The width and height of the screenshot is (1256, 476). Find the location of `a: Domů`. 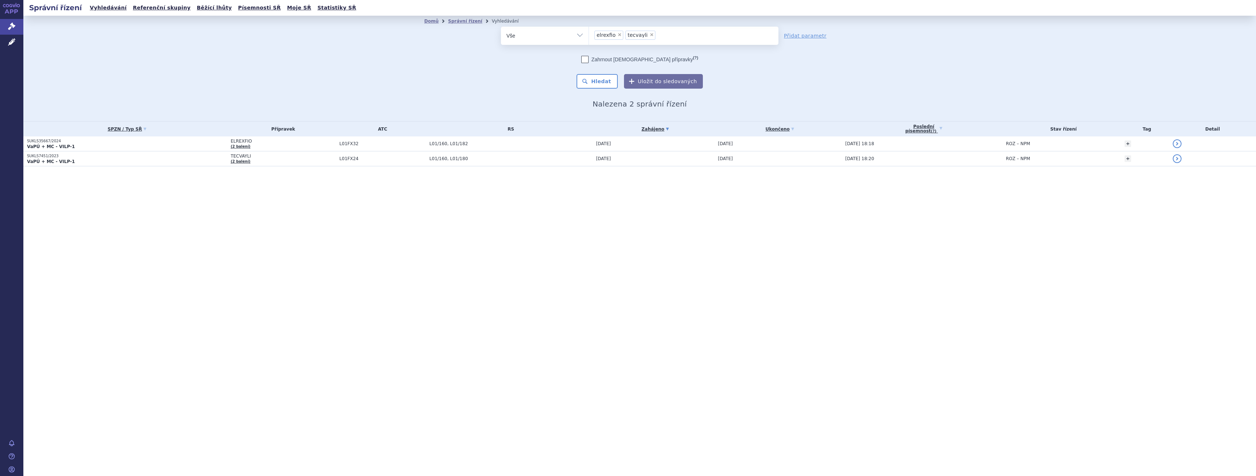

a: Domů is located at coordinates (431, 21).